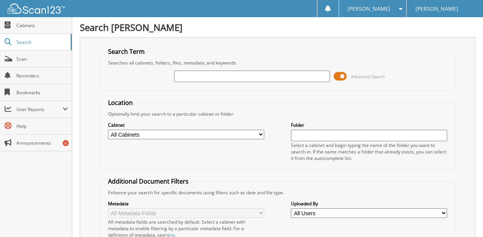 This screenshot has width=483, height=237. Describe the element at coordinates (186, 125) in the screenshot. I see `label: Cabinet` at that location.